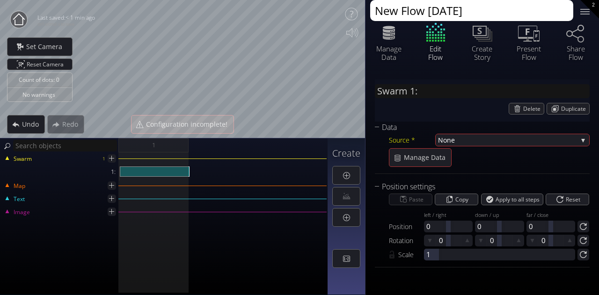  Describe the element at coordinates (476, 127) in the screenshot. I see `div: Data` at that location.